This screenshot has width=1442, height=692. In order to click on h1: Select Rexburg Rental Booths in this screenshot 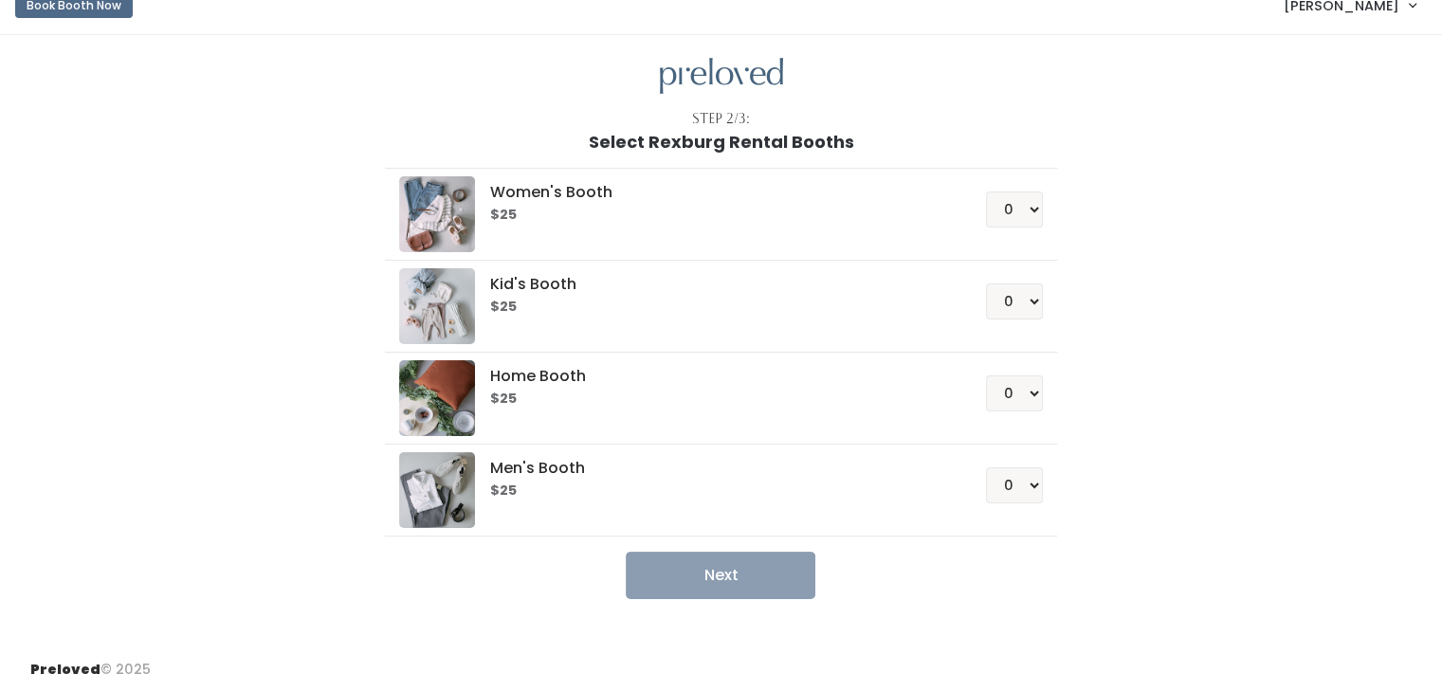, I will do `click(721, 142)`.